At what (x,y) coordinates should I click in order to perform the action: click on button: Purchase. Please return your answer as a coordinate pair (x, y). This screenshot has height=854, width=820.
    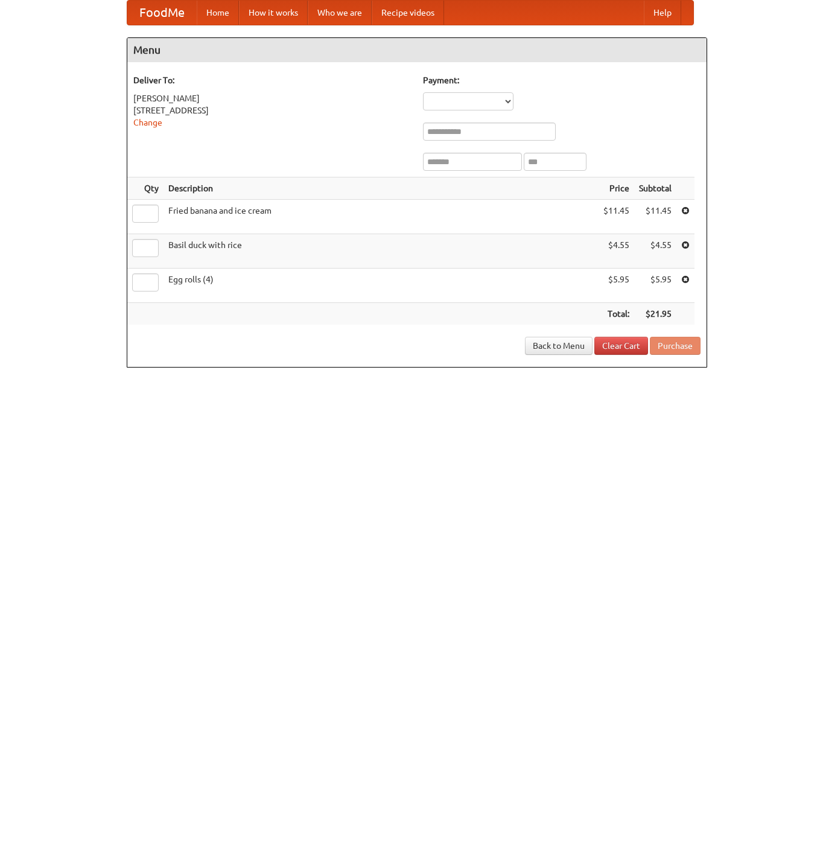
    Looking at the image, I should click on (675, 346).